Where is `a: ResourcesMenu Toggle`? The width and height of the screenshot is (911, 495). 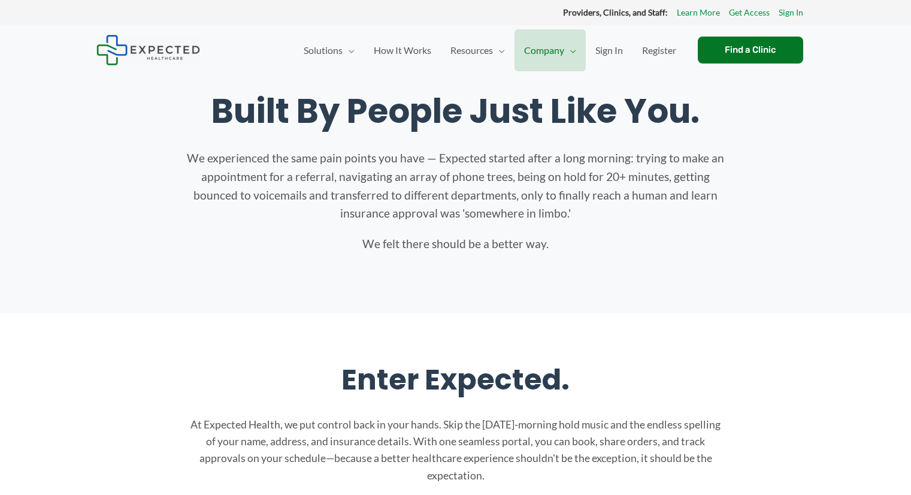
a: ResourcesMenu Toggle is located at coordinates (477, 50).